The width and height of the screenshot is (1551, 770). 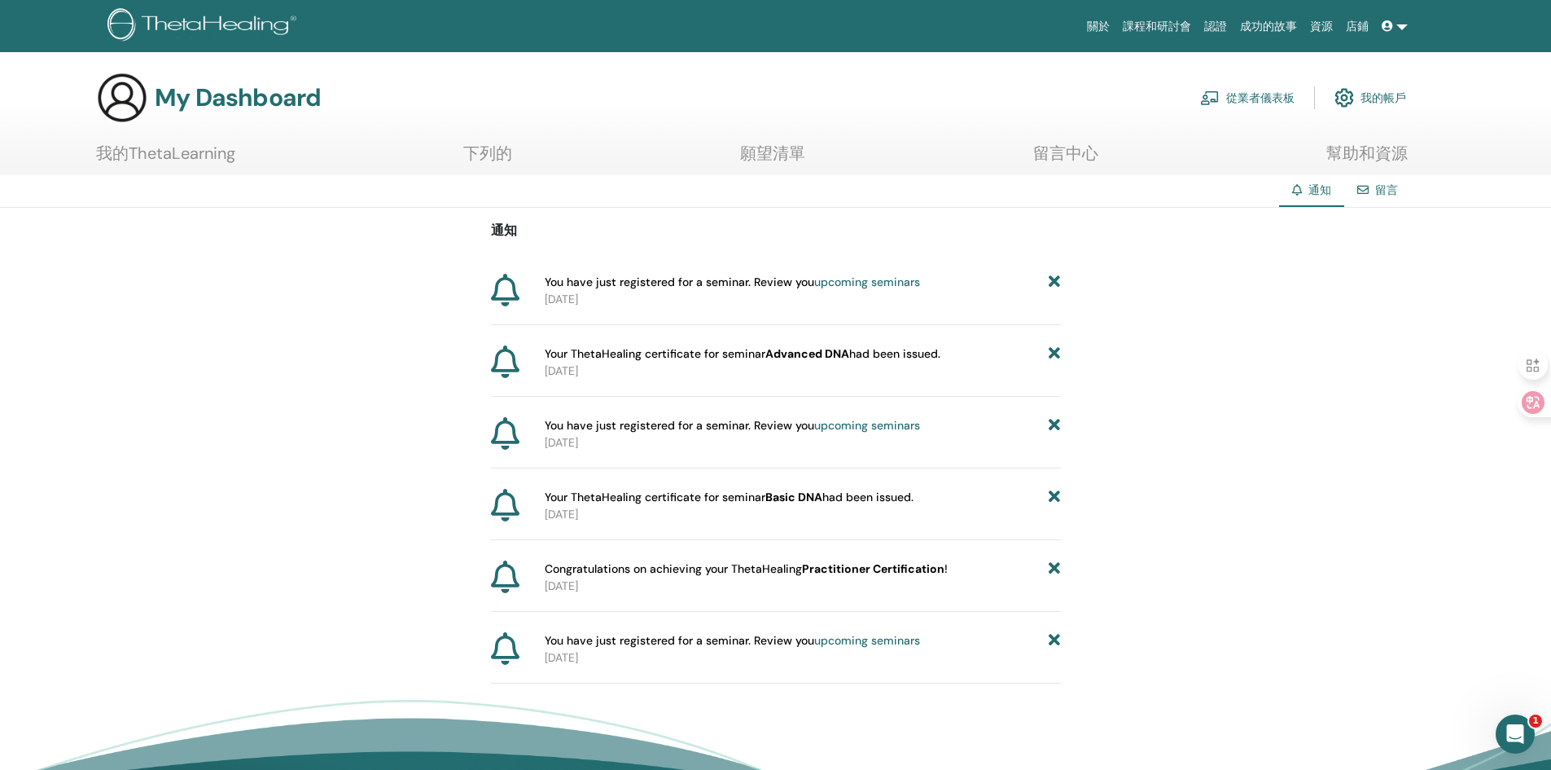 What do you see at coordinates (238, 97) in the screenshot?
I see `font: My Dashboard` at bounding box center [238, 97].